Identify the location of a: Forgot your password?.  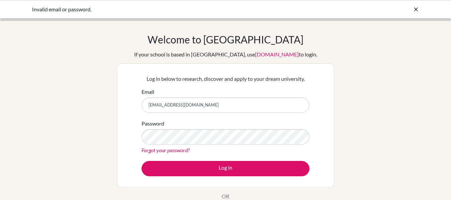
(166, 150).